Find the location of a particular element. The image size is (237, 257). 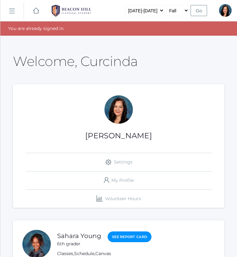

h2: Welcome, Curcinda is located at coordinates (75, 61).